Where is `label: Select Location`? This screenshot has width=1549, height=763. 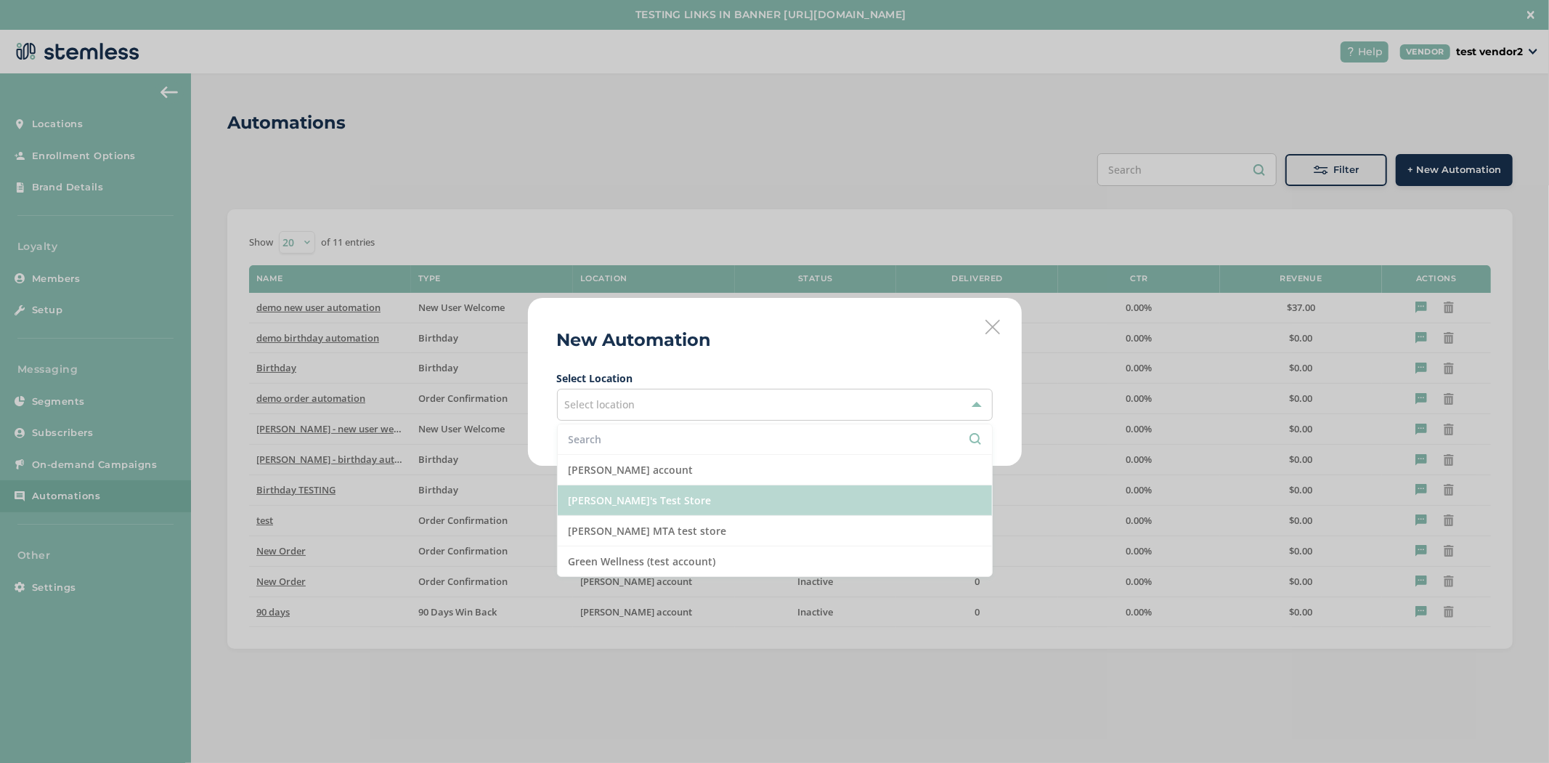 label: Select Location is located at coordinates (775, 378).